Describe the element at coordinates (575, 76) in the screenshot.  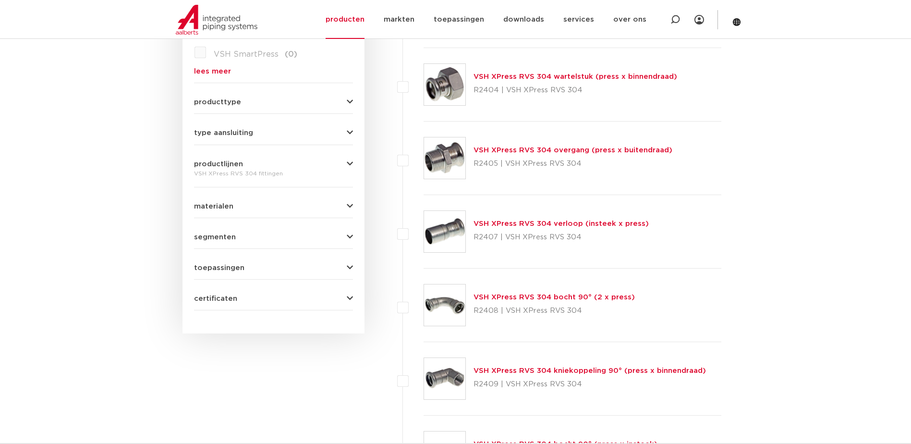
I see `a: VSH XPress RVS 304 wartelstuk (press x binnendraad)` at that location.